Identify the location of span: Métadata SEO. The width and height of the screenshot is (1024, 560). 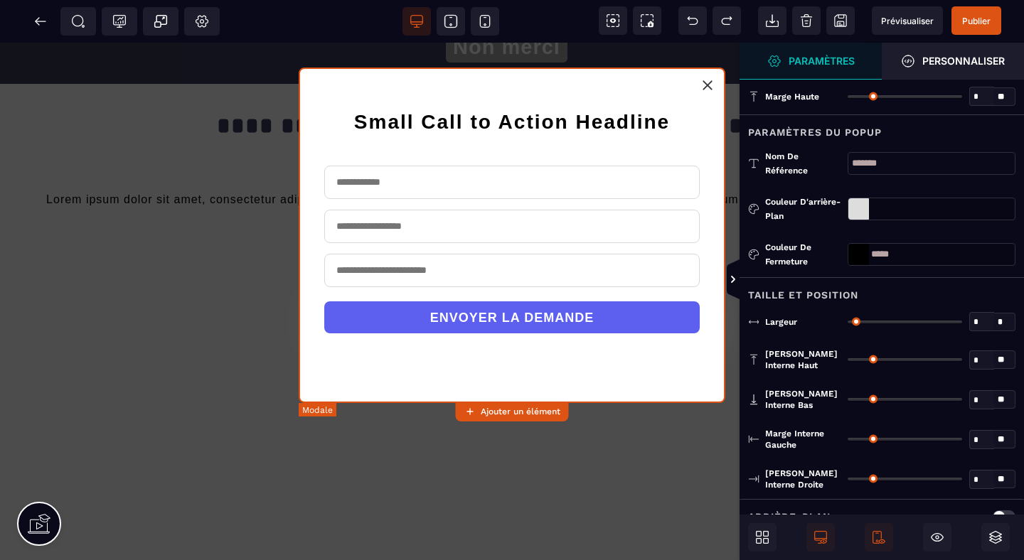
(78, 21).